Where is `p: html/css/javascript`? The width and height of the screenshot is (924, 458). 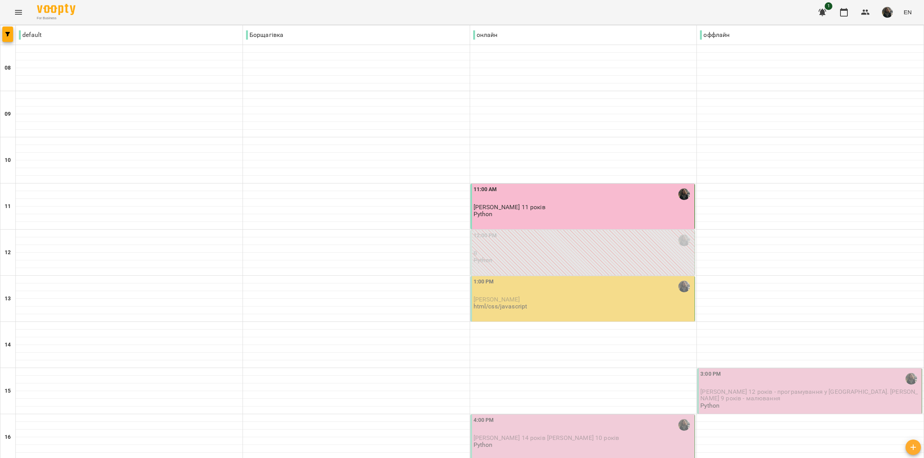 p: html/css/javascript is located at coordinates (500, 306).